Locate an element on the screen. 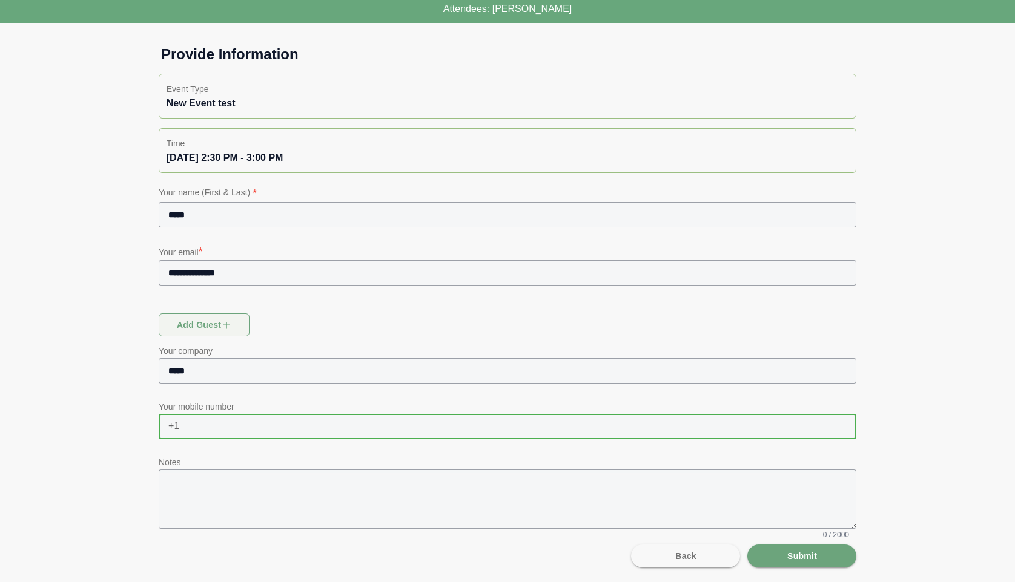  h1: Provide Information is located at coordinates (507, 54).